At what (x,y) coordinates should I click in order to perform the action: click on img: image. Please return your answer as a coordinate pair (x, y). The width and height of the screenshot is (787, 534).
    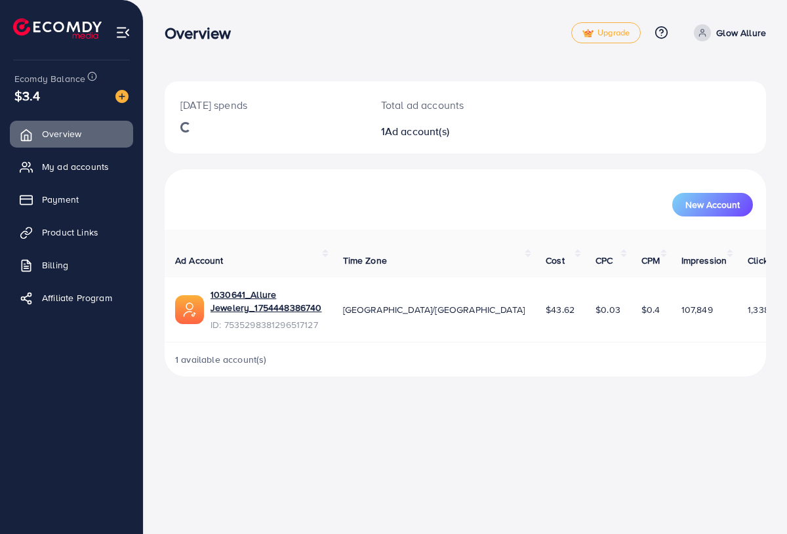
    Looking at the image, I should click on (122, 96).